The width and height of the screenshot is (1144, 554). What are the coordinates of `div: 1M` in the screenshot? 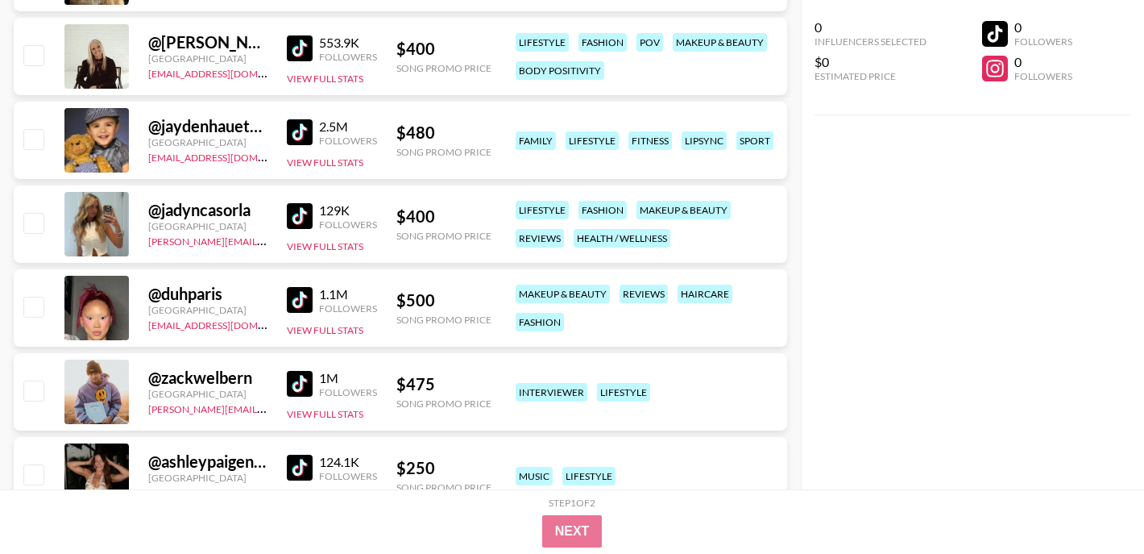 It's located at (348, 378).